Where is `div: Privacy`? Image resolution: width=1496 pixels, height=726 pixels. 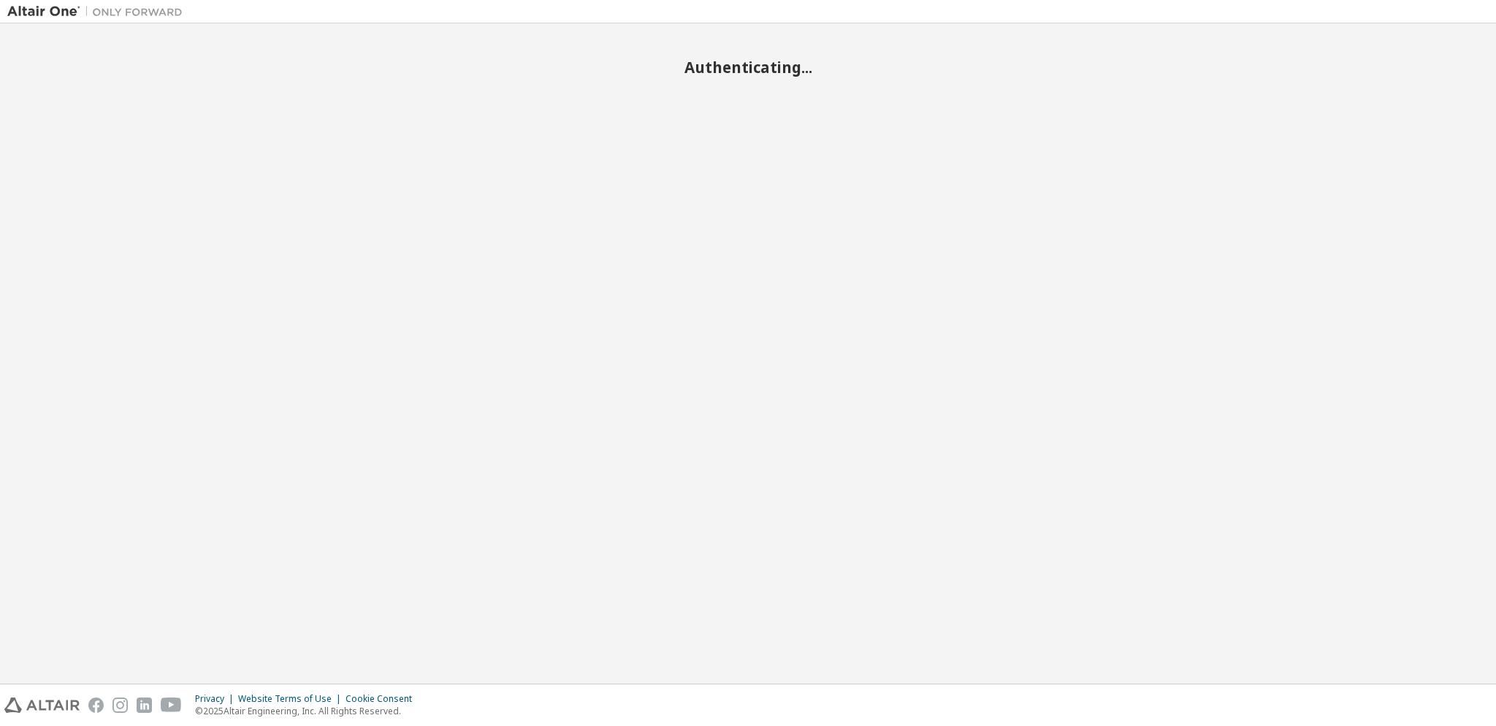
div: Privacy is located at coordinates (216, 699).